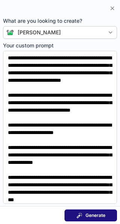 Image resolution: width=120 pixels, height=224 pixels. What do you see at coordinates (9, 33) in the screenshot?
I see `img: Connie from ContactOut` at bounding box center [9, 33].